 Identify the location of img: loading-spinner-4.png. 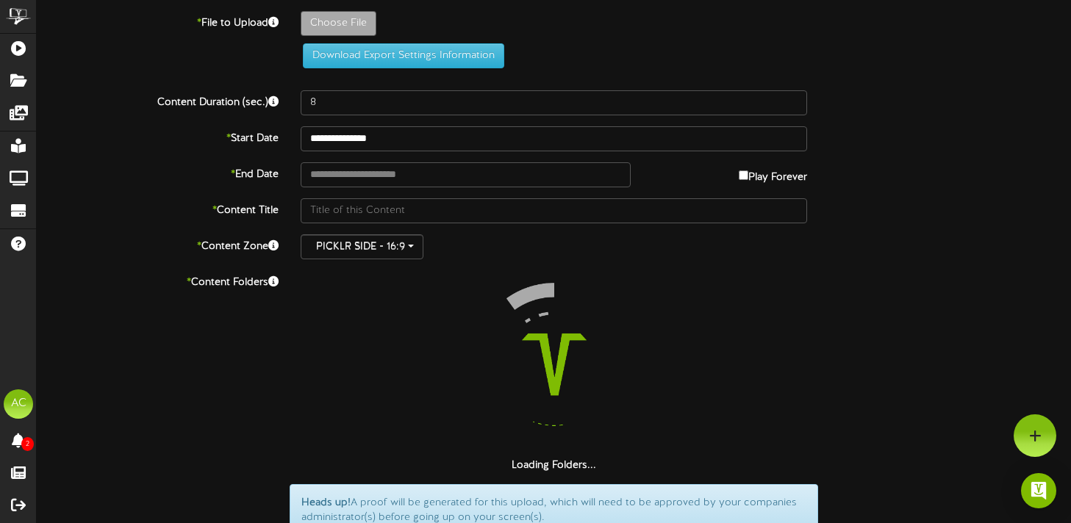
(554, 365).